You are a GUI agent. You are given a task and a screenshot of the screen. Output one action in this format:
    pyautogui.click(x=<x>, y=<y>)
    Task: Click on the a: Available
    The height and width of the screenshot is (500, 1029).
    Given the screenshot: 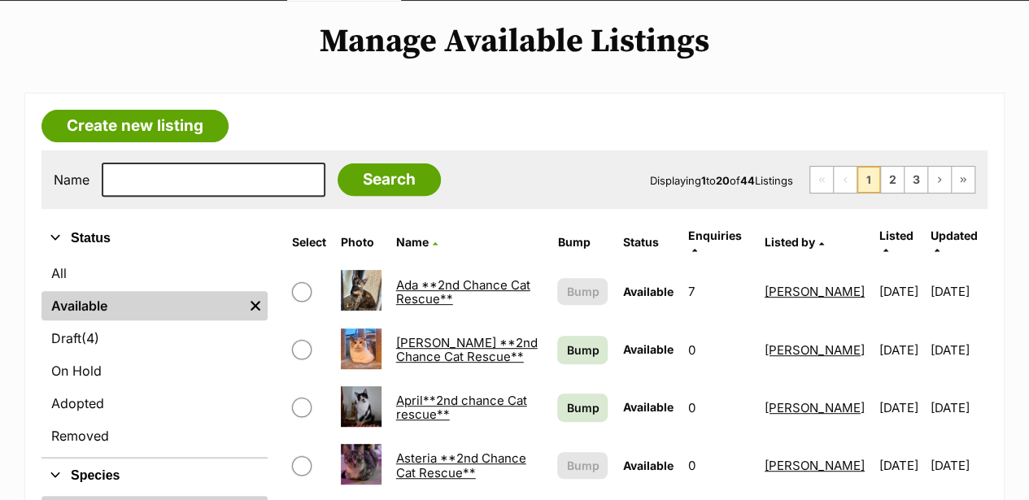 What is the action you would take?
    pyautogui.click(x=142, y=306)
    